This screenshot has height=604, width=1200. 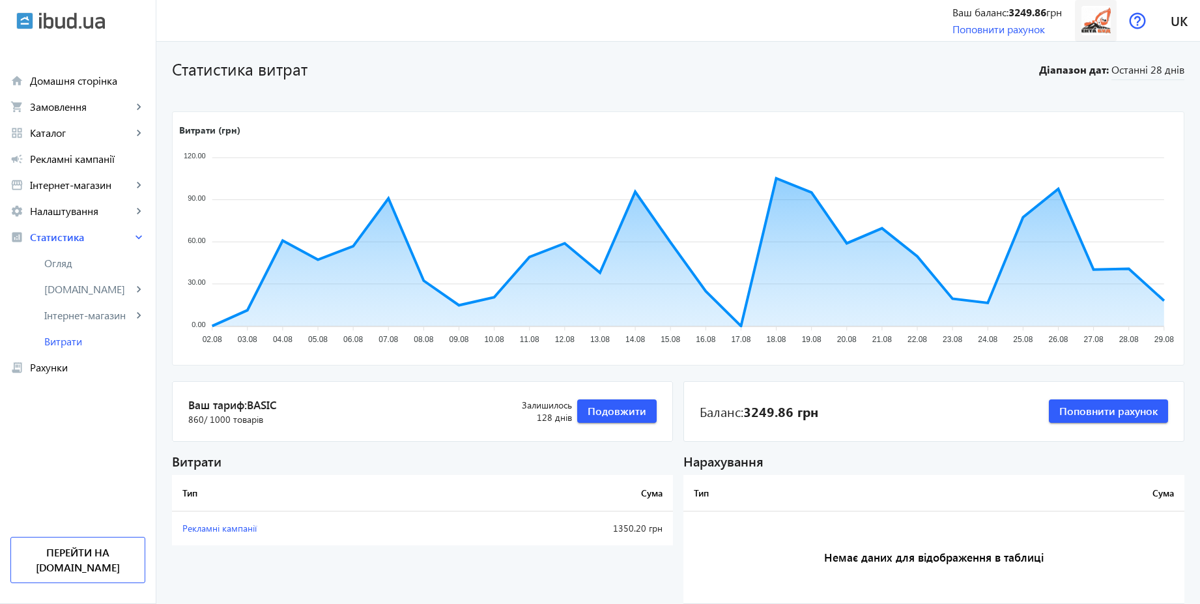 What do you see at coordinates (494, 340) in the screenshot?
I see `tspan: 10.08` at bounding box center [494, 340].